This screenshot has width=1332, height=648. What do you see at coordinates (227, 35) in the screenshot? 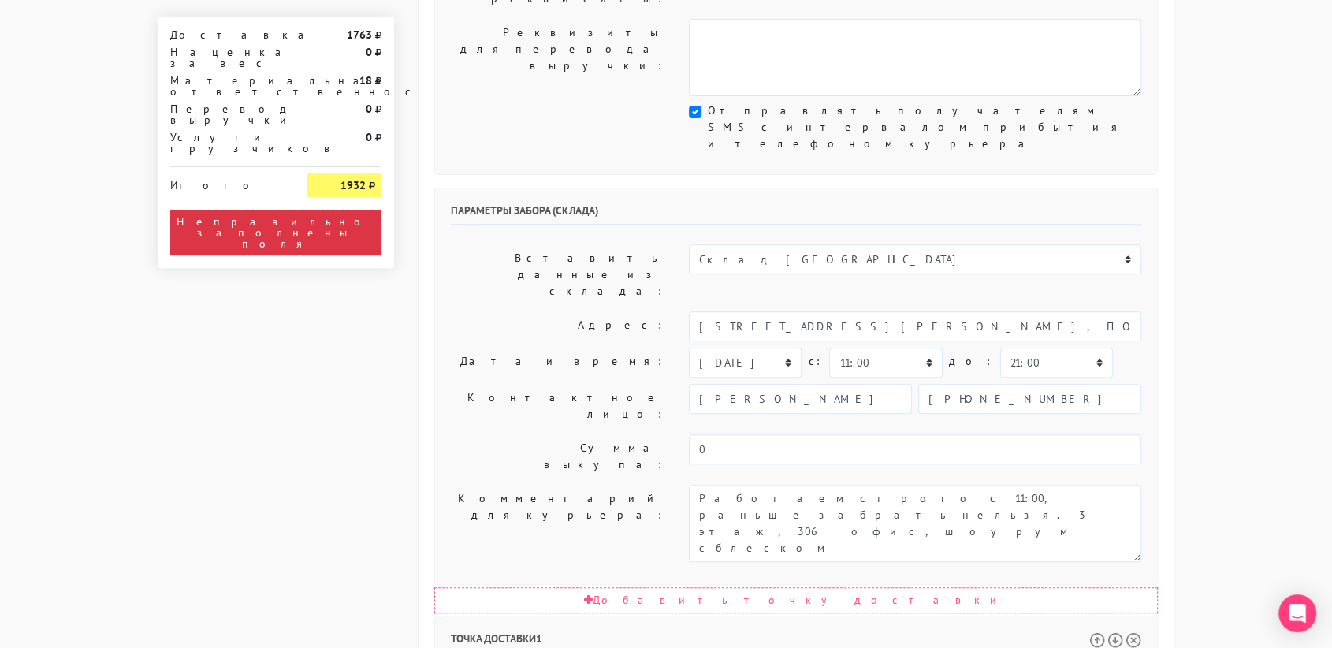
I see `div: Доставка` at bounding box center [227, 35].